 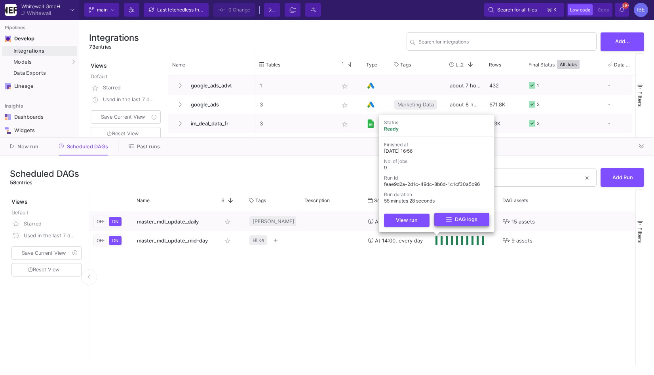 What do you see at coordinates (622, 41) in the screenshot?
I see `span: Add...` at bounding box center [622, 41].